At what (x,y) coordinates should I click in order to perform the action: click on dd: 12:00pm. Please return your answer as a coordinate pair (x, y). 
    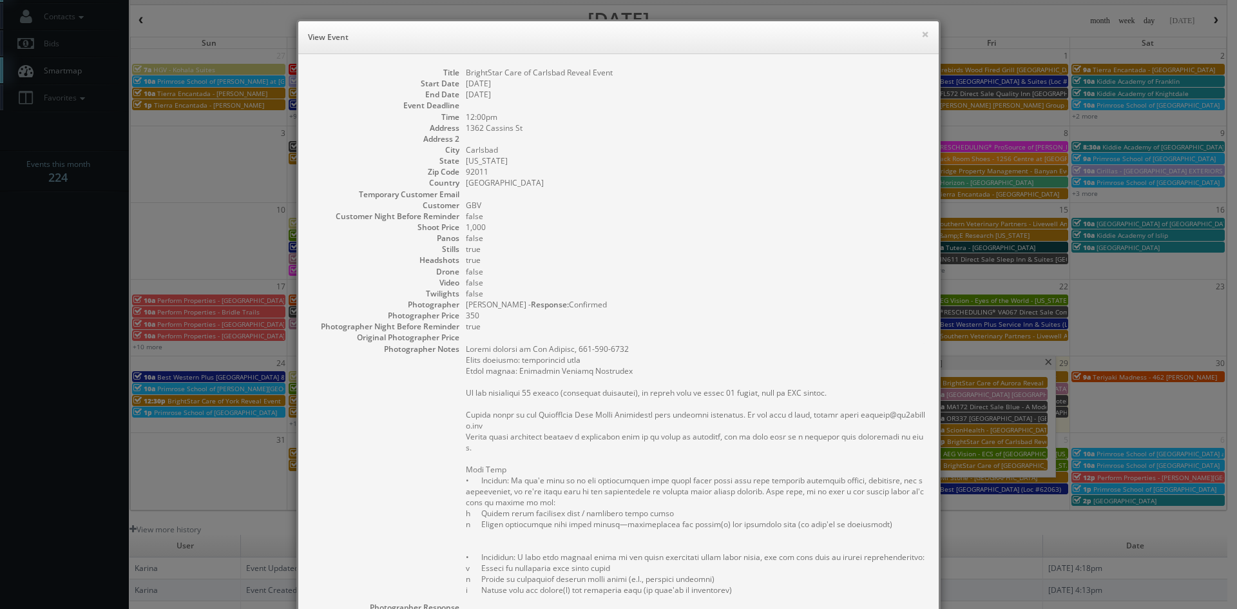
    Looking at the image, I should click on (696, 117).